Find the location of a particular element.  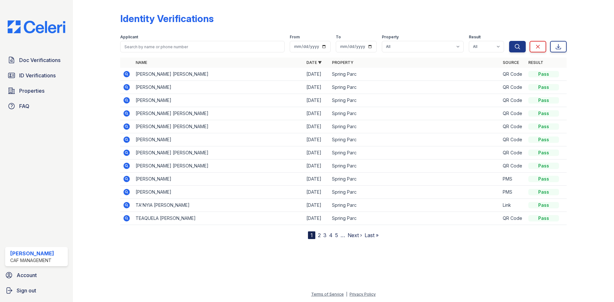

input: Search by name or phone number is located at coordinates (203, 47).